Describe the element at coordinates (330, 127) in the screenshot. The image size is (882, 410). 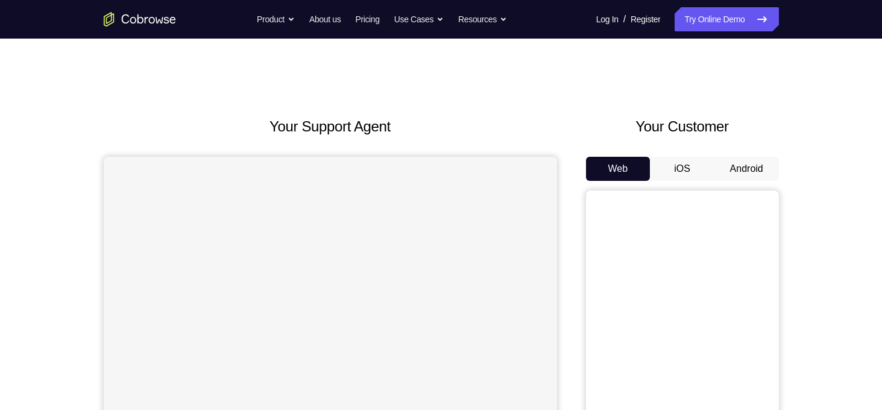
I see `h2: Your Support Agent` at that location.